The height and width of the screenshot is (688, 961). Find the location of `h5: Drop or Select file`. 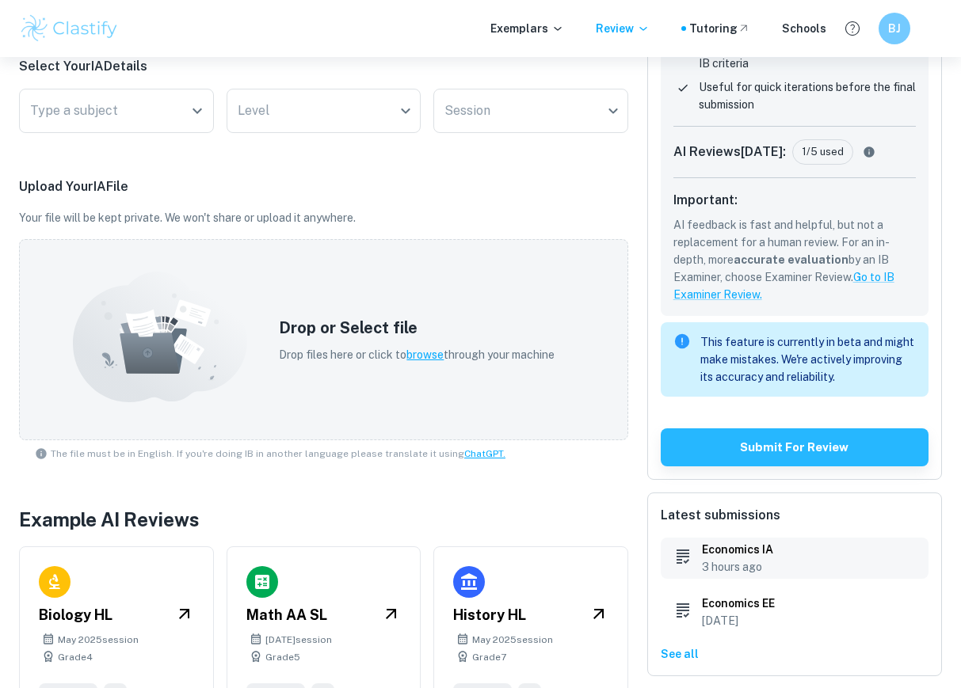

h5: Drop or Select file is located at coordinates (417, 328).